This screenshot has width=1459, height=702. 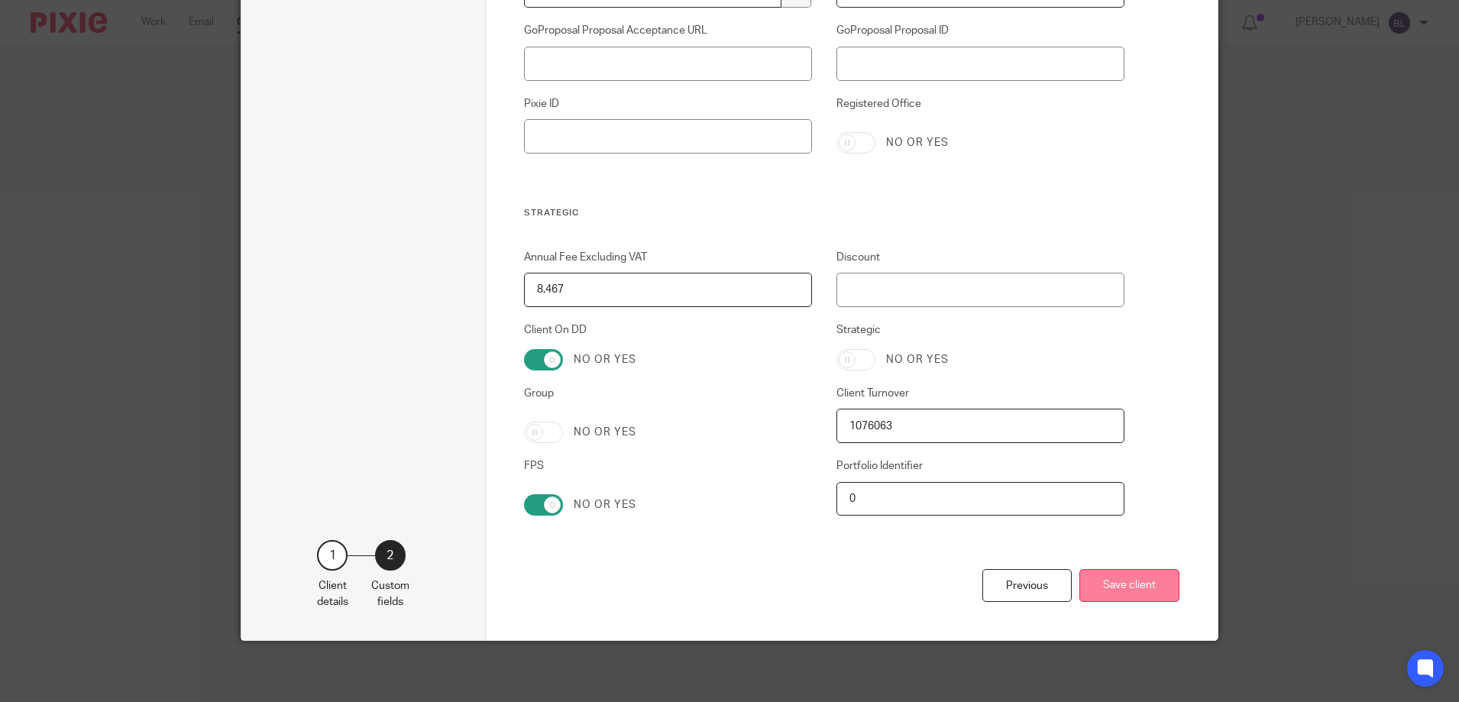 What do you see at coordinates (668, 31) in the screenshot?
I see `label: GoProposal Proposal Acceptance URL` at bounding box center [668, 31].